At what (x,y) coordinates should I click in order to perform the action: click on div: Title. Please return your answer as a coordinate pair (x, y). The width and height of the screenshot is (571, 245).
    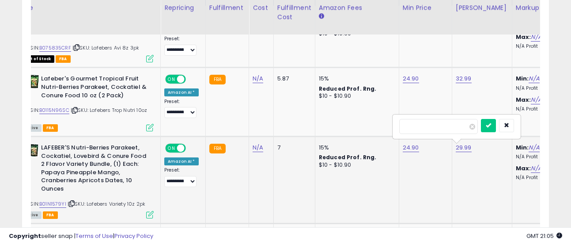
    Looking at the image, I should click on (88, 8).